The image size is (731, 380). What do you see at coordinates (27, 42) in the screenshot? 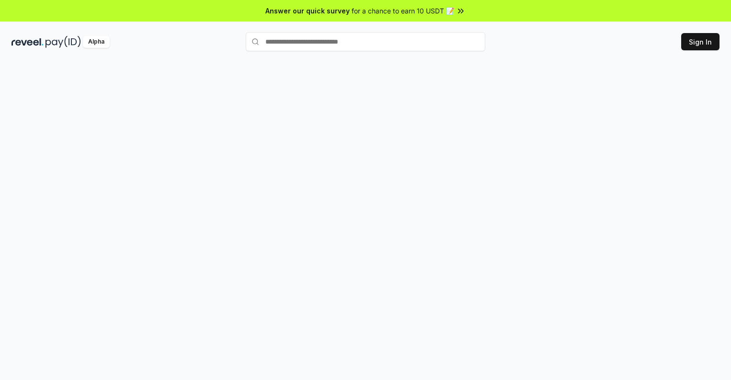
I see `img: reveel_dark` at bounding box center [27, 42].